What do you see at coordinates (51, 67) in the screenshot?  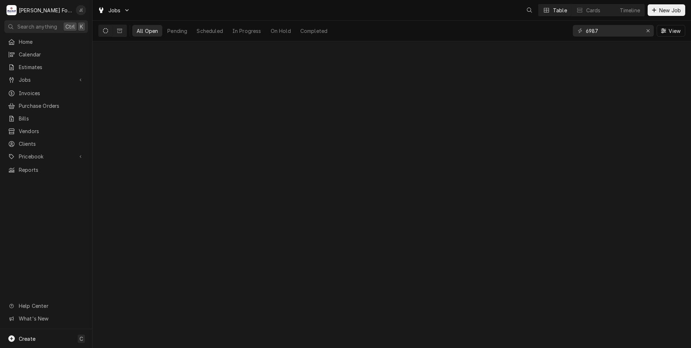 I see `span: Estimates` at bounding box center [51, 67].